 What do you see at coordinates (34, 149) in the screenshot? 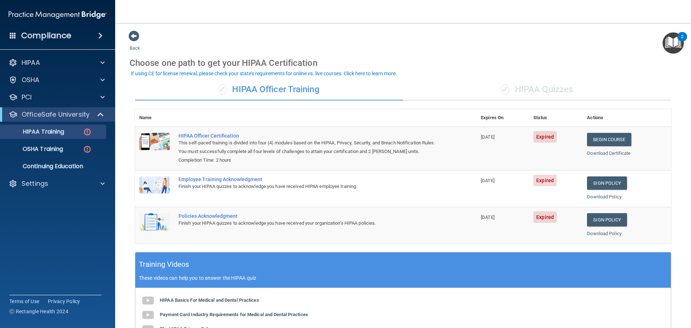
I see `p: OSHA Training` at bounding box center [34, 149].